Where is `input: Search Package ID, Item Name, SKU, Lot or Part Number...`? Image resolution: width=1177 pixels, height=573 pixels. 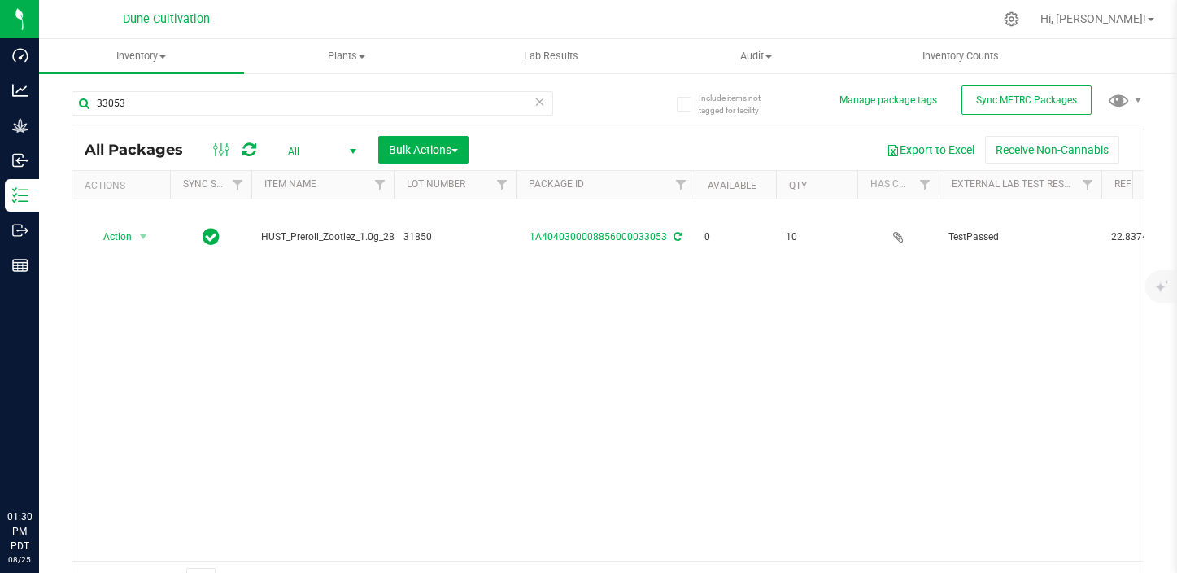 input: Search Package ID, Item Name, SKU, Lot or Part Number... is located at coordinates (312, 103).